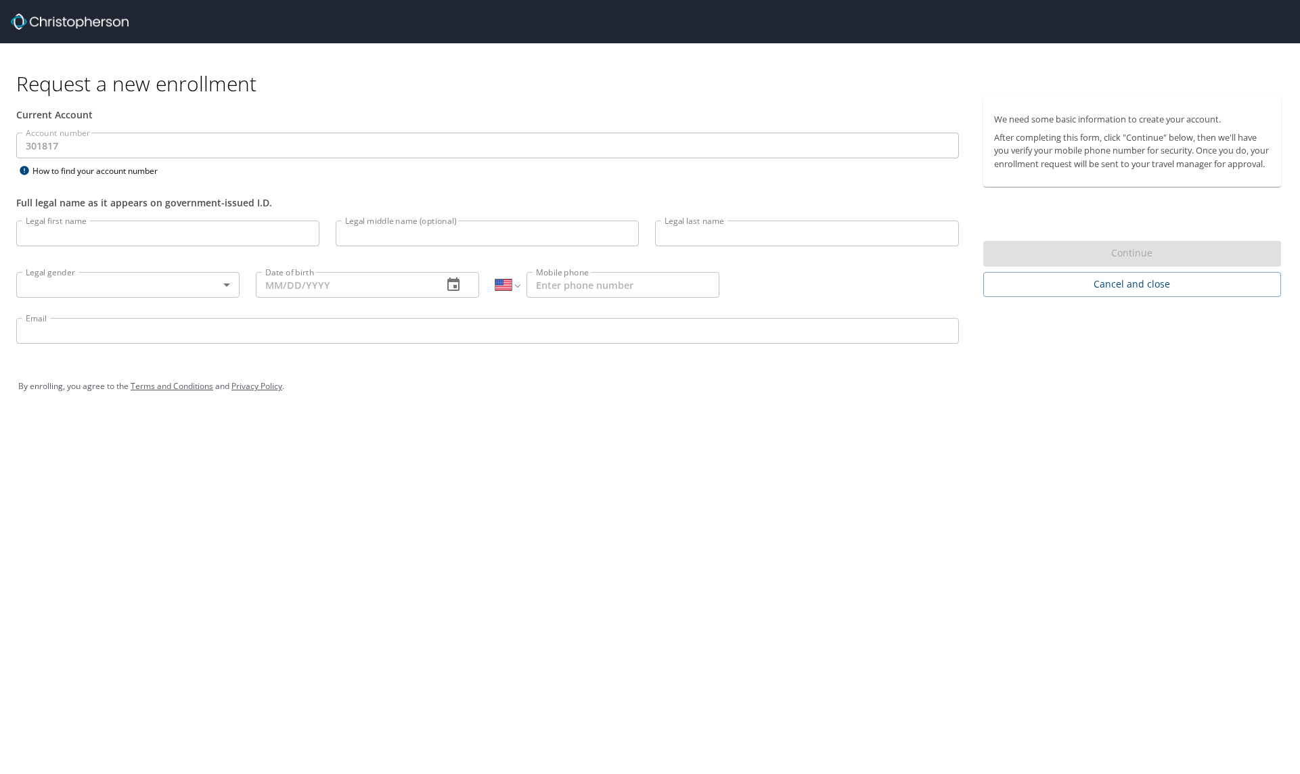 The height and width of the screenshot is (774, 1300). What do you see at coordinates (622, 285) in the screenshot?
I see `input: Enter phone number` at bounding box center [622, 285].